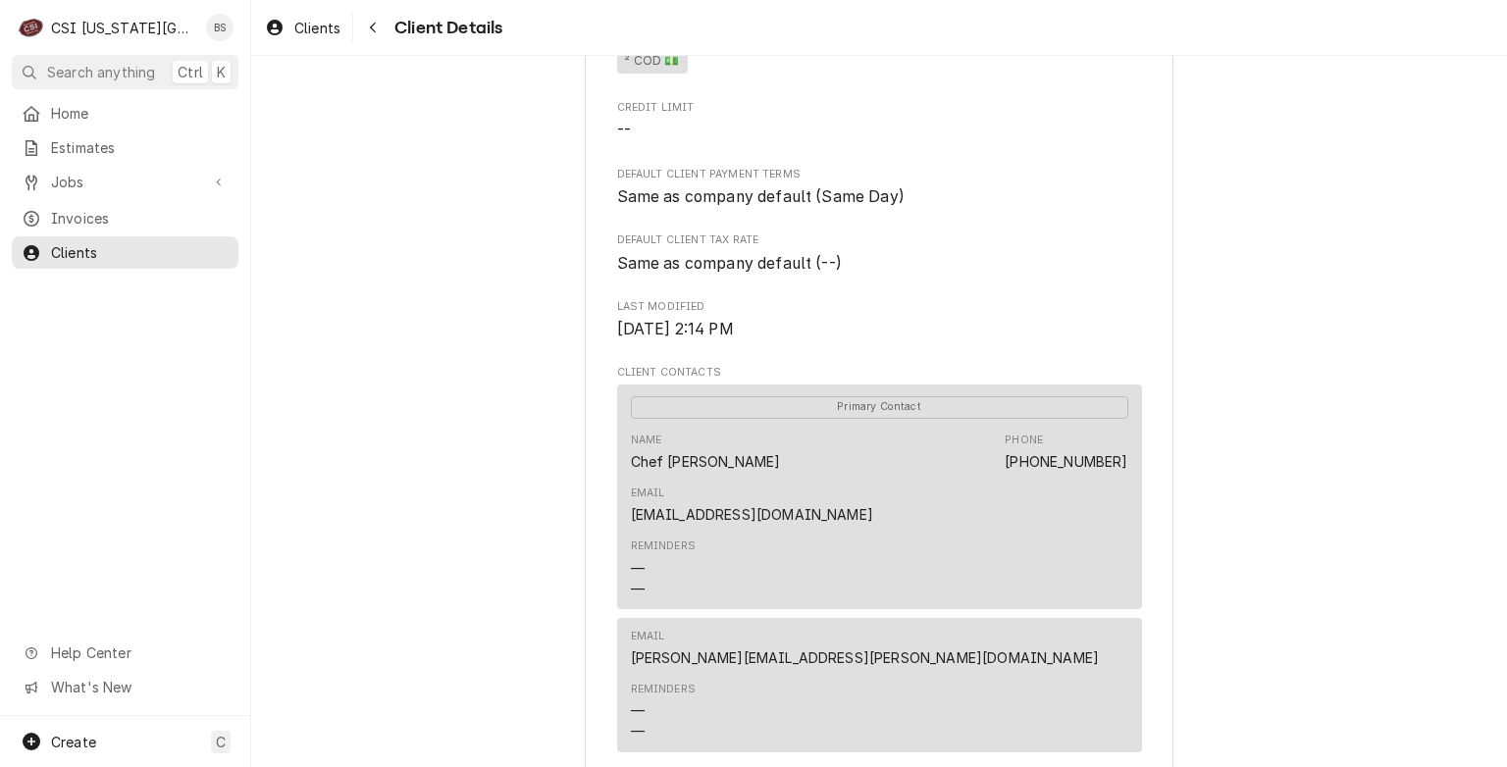  What do you see at coordinates (125, 218) in the screenshot?
I see `a: Invoices` at bounding box center [125, 218].